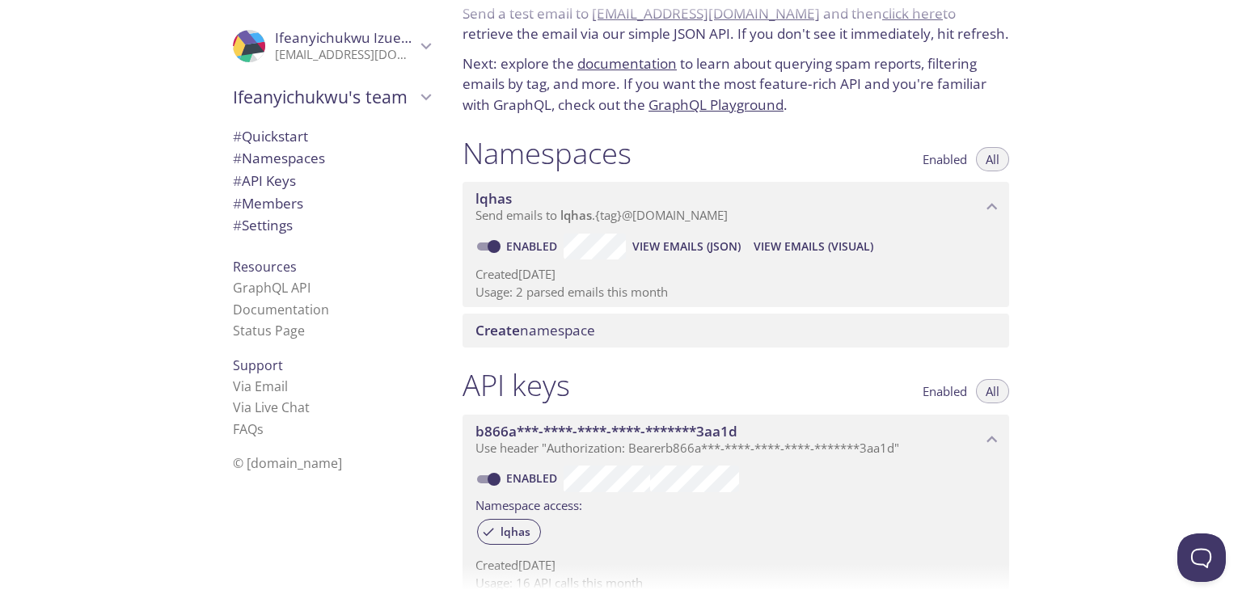 Image resolution: width=1242 pixels, height=590 pixels. Describe the element at coordinates (546, 153) in the screenshot. I see `h1: Namespaces` at that location.